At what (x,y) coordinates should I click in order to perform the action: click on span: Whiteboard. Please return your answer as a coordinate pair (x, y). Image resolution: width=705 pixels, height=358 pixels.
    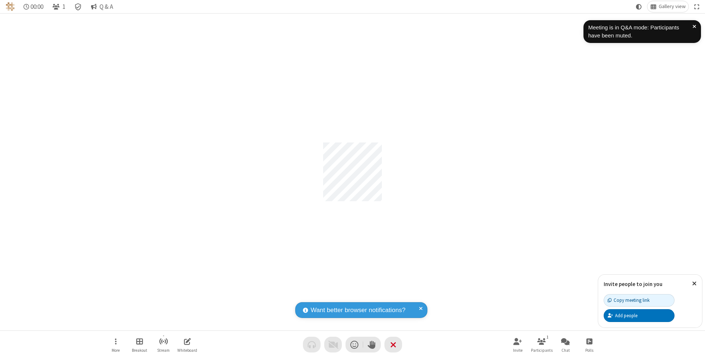
    Looking at the image, I should click on (187, 350).